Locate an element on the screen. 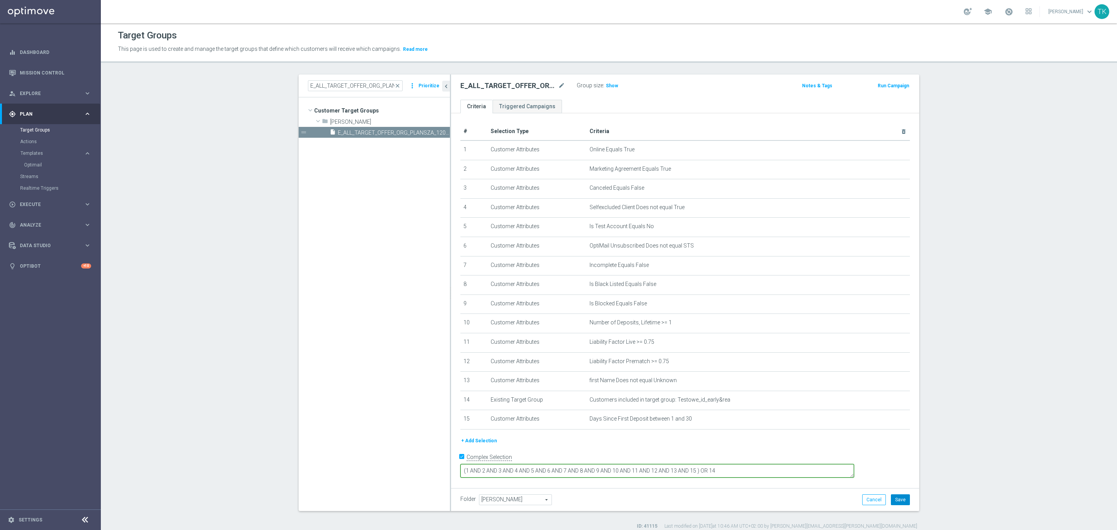 Image resolution: width=1117 pixels, height=530 pixels. button: Read more is located at coordinates (415, 49).